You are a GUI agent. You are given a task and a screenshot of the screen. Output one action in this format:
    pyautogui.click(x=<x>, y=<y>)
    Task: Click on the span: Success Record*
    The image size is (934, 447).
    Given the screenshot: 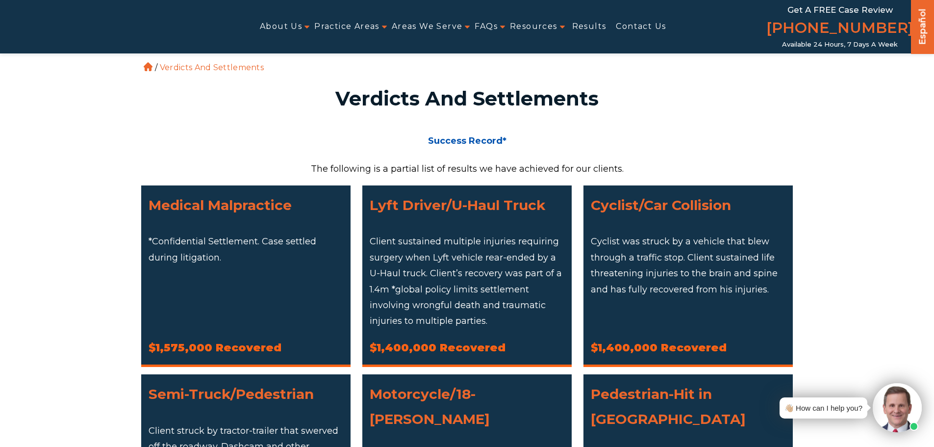 What is the action you would take?
    pyautogui.click(x=467, y=141)
    